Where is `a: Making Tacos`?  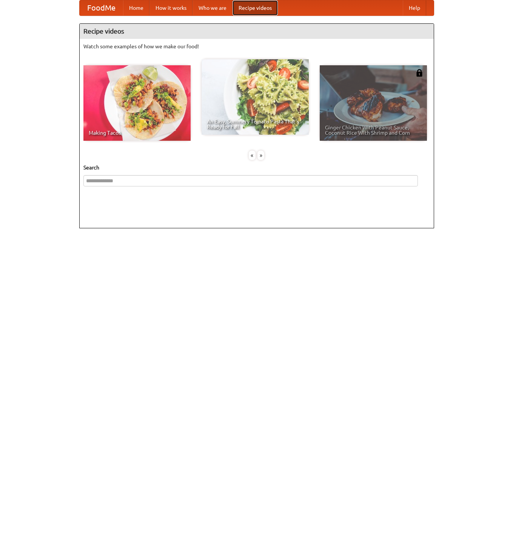
a: Making Tacos is located at coordinates (137, 103).